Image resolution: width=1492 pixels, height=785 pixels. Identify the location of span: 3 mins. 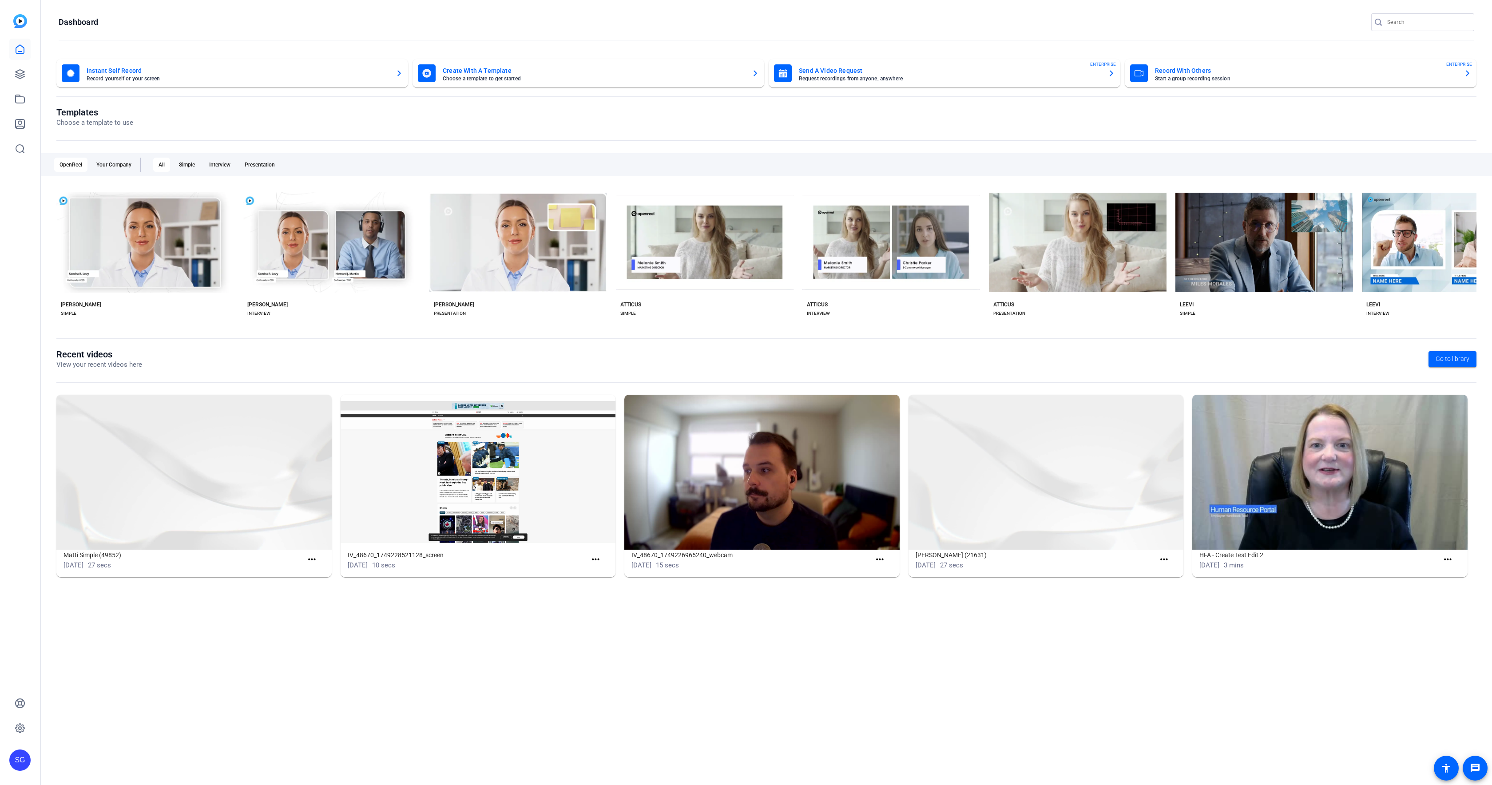
(1234, 565).